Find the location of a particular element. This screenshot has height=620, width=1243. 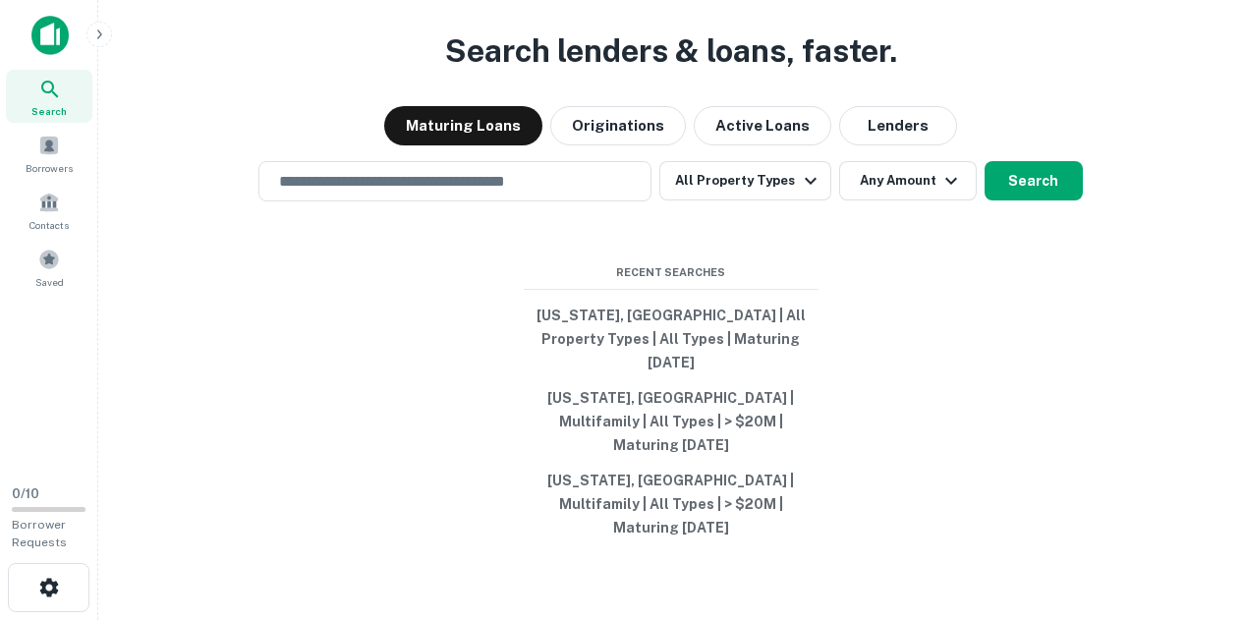

img: capitalize-icon.png is located at coordinates (50, 35).